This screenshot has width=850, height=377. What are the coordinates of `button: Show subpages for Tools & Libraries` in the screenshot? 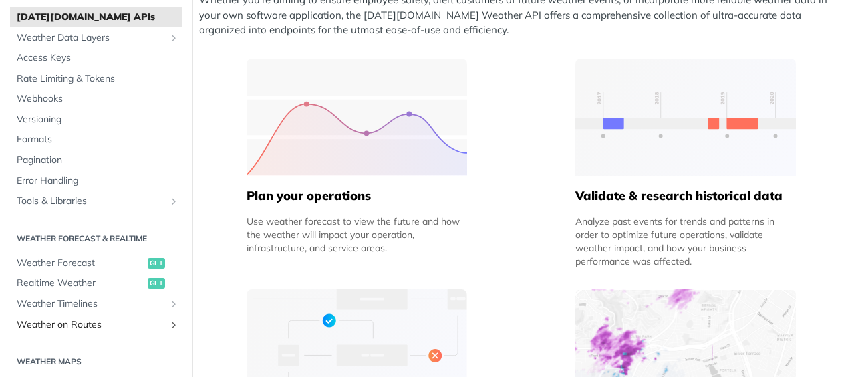 It's located at (174, 201).